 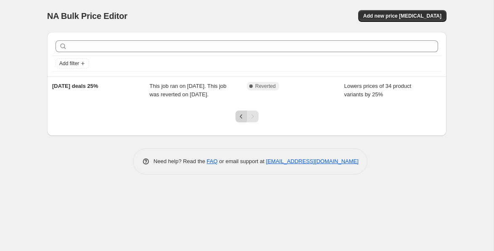 I want to click on span: or email support at, so click(x=242, y=161).